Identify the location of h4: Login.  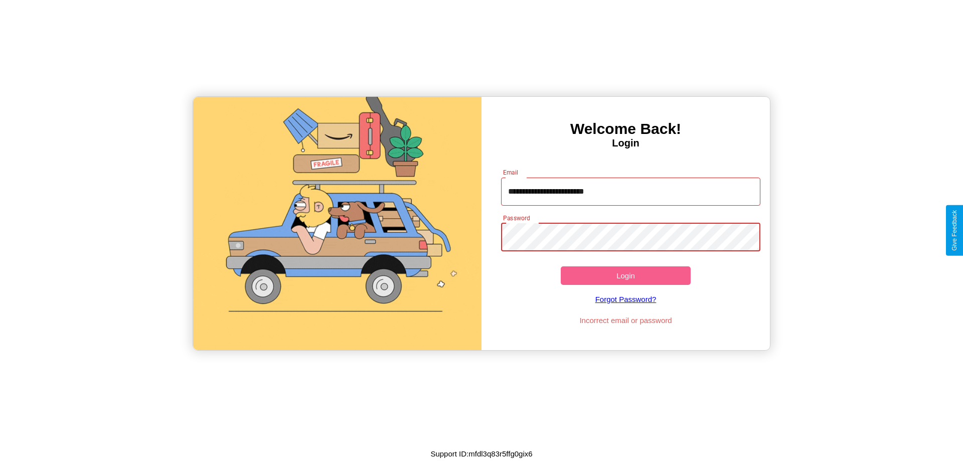
(626, 143).